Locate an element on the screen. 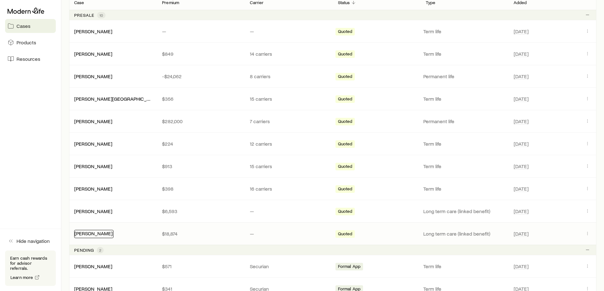  p: $398 is located at coordinates (201, 189).